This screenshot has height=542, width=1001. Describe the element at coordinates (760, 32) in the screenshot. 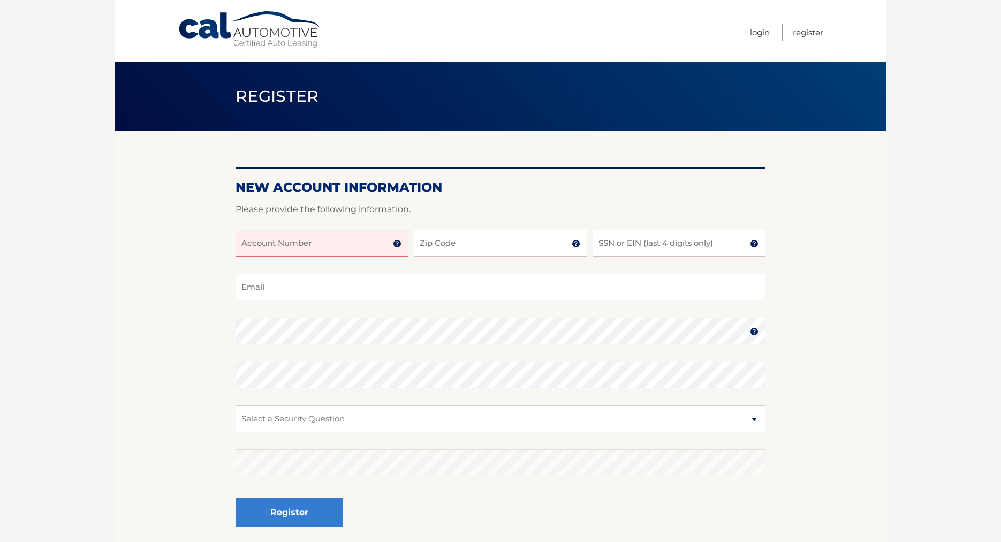

I see `a: Login` at that location.